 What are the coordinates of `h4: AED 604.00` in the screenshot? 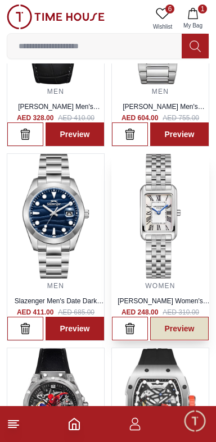 It's located at (139, 118).